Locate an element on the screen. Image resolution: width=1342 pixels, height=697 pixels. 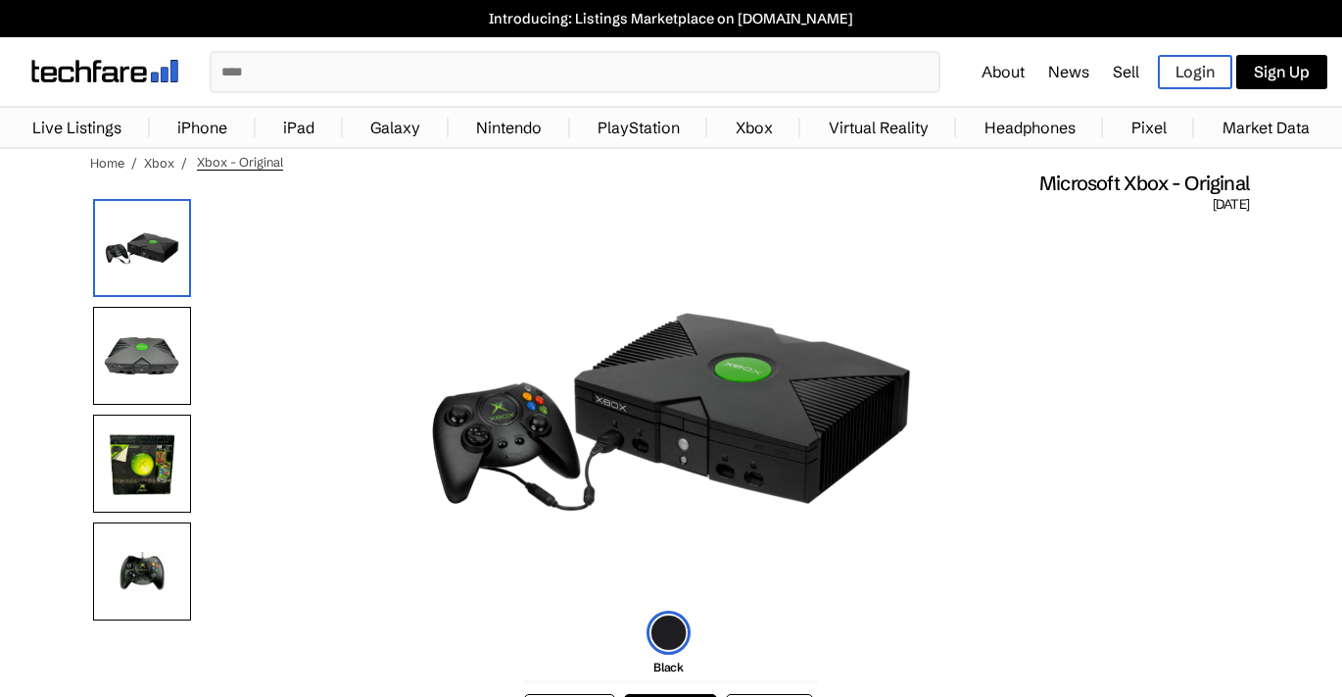
span: Xbox - Original is located at coordinates (240, 162).